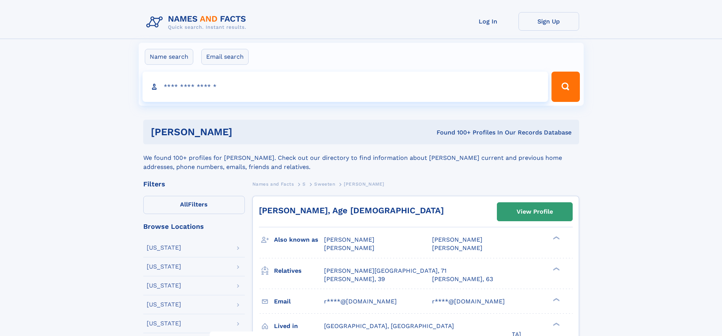 This screenshot has width=722, height=336. What do you see at coordinates (535, 212) in the screenshot?
I see `a: View Profile` at bounding box center [535, 212].